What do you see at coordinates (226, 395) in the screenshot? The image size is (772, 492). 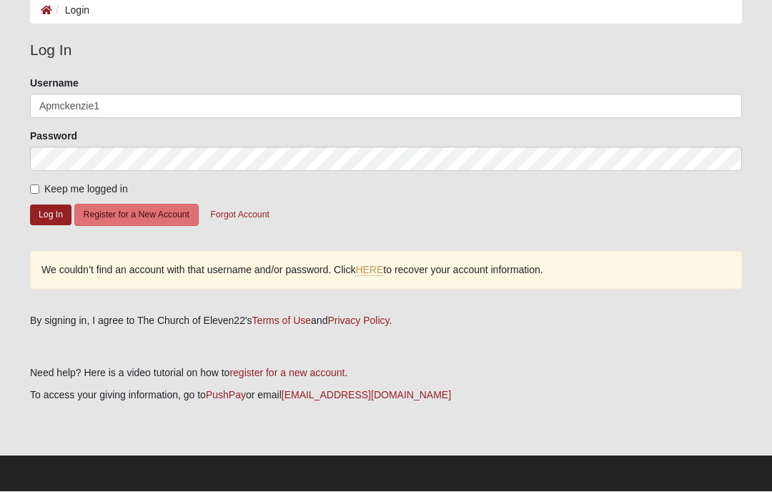 I see `a: PushPay` at bounding box center [226, 395].